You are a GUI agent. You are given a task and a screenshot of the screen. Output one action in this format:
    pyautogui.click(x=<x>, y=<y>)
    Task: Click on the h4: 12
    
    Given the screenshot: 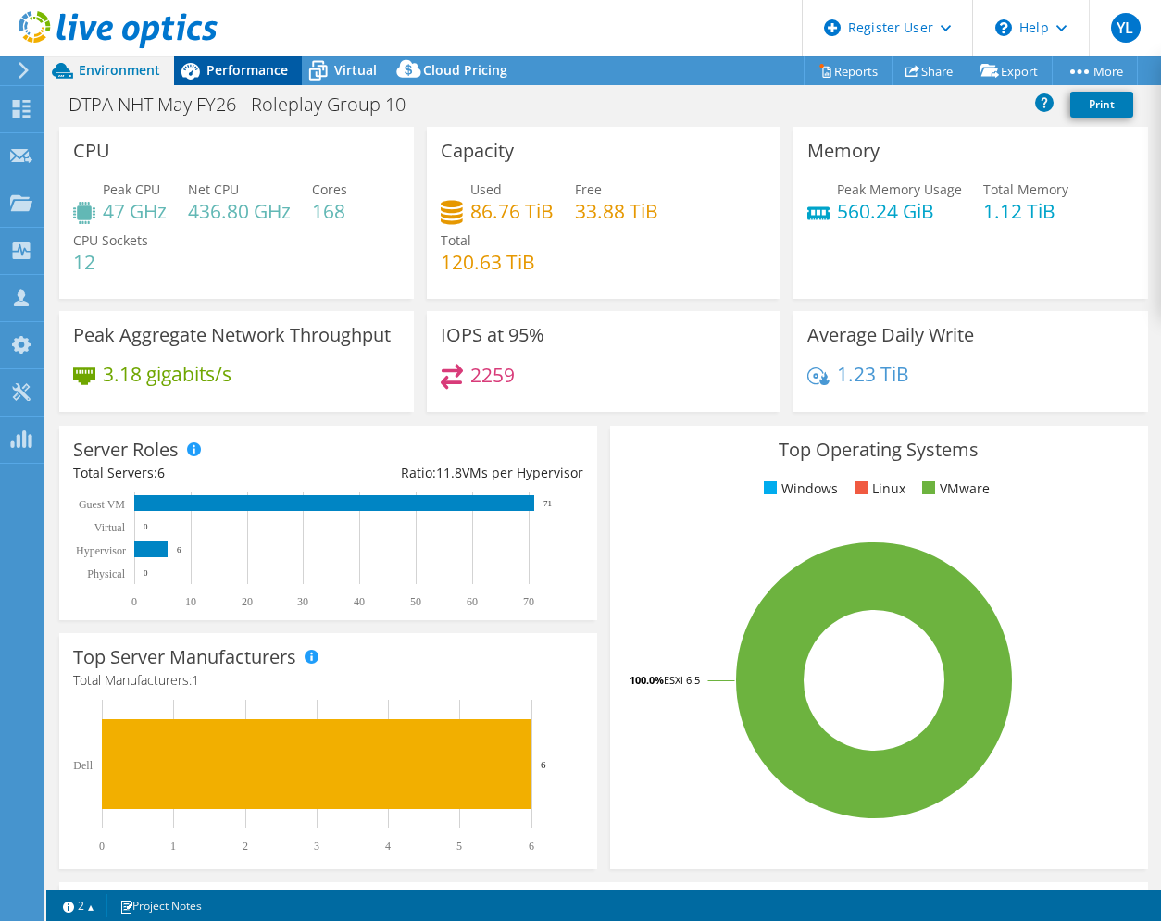 What is the action you would take?
    pyautogui.click(x=110, y=262)
    